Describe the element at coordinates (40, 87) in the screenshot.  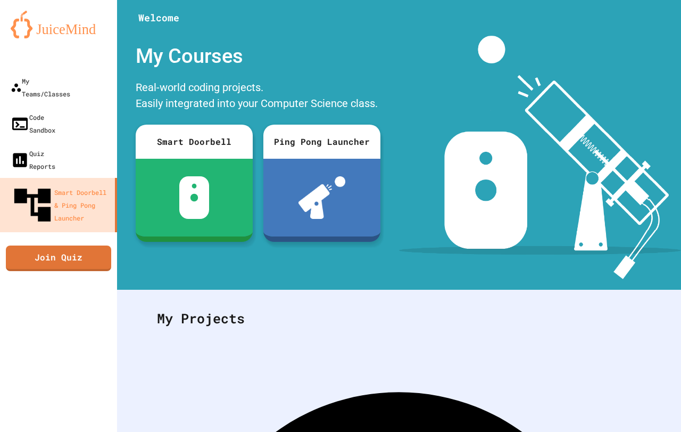
I see `div: My Teams/Classes` at that location.